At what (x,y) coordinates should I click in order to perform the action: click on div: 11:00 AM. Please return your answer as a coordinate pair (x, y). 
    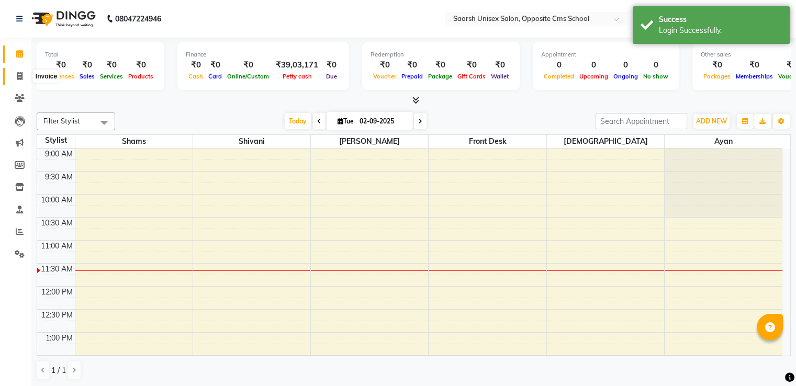
    Looking at the image, I should click on (57, 246).